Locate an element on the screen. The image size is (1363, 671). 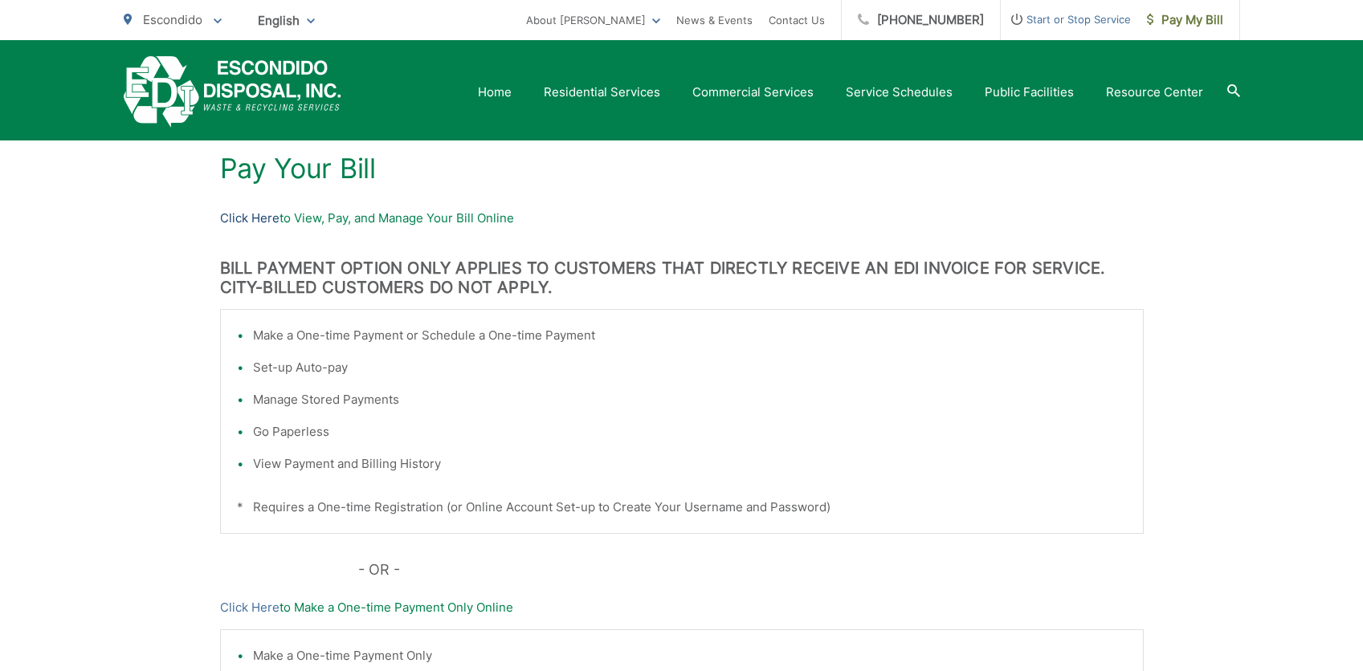
a: News & Events is located at coordinates (714, 20).